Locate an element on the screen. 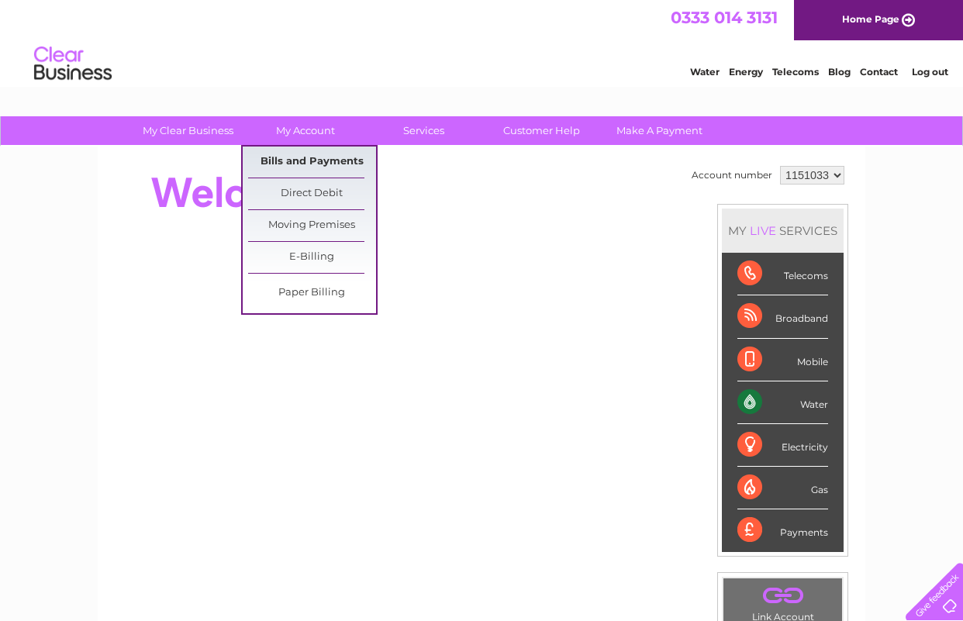 Image resolution: width=963 pixels, height=621 pixels. td: Account number is located at coordinates (732, 175).